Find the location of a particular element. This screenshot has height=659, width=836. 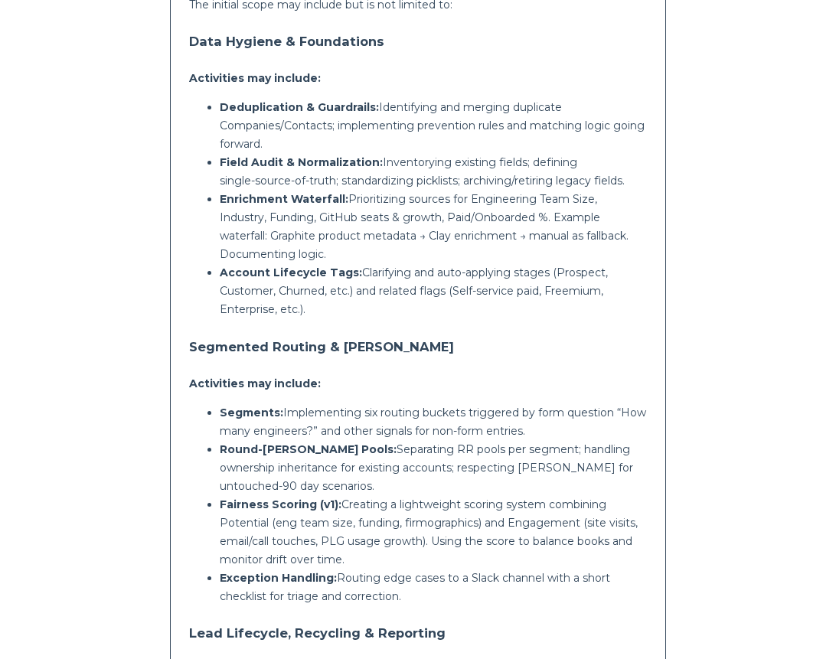

p: Implementing six routing buckets triggered by form question “How many engineers?” and other signa... is located at coordinates (433, 422).